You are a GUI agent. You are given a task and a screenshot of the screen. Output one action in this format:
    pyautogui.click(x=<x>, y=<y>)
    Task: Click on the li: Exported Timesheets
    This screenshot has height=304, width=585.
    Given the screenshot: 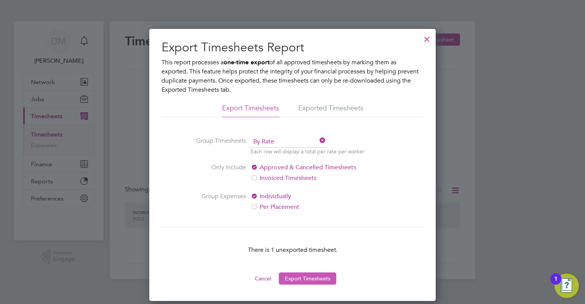 What is the action you would take?
    pyautogui.click(x=330, y=110)
    